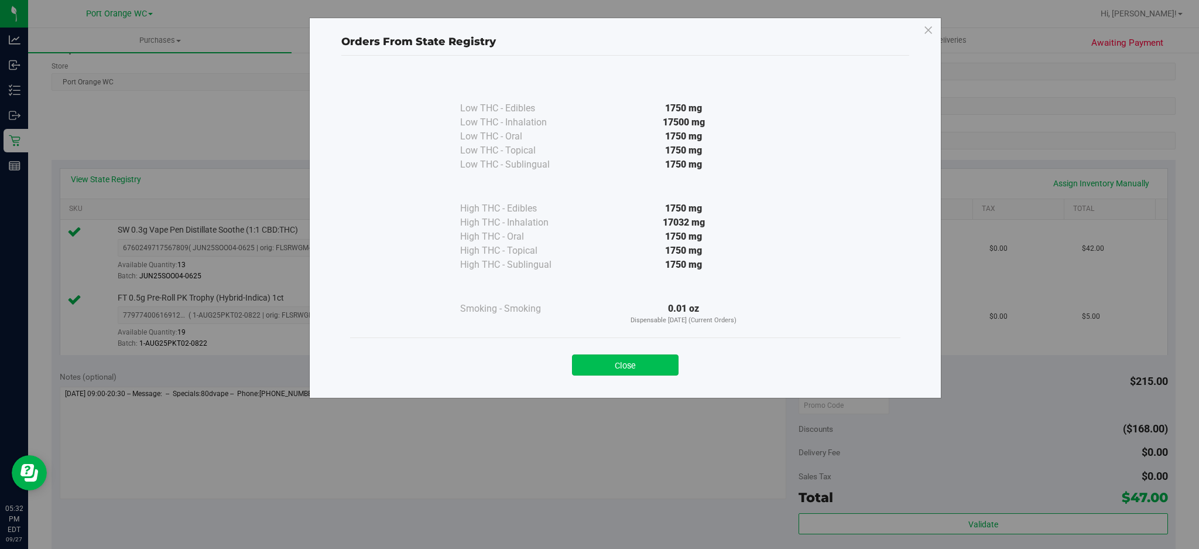 This screenshot has height=549, width=1199. I want to click on div: Low THC - Sublingual, so click(519, 165).